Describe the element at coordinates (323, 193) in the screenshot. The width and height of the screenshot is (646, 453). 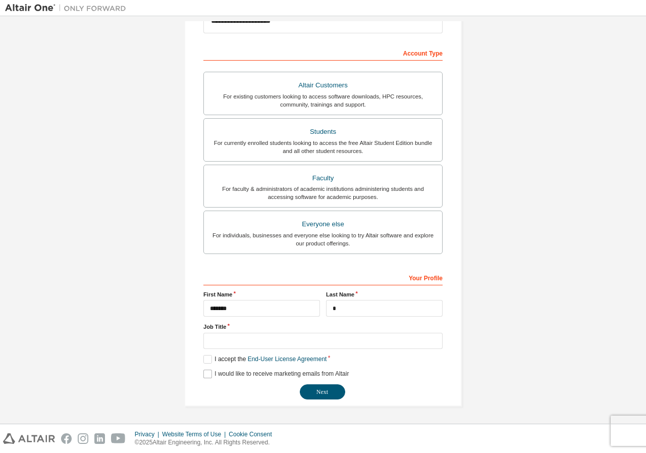
I see `div: For faculty & administrators of academic institutions administering students and accessing softwa...` at that location.